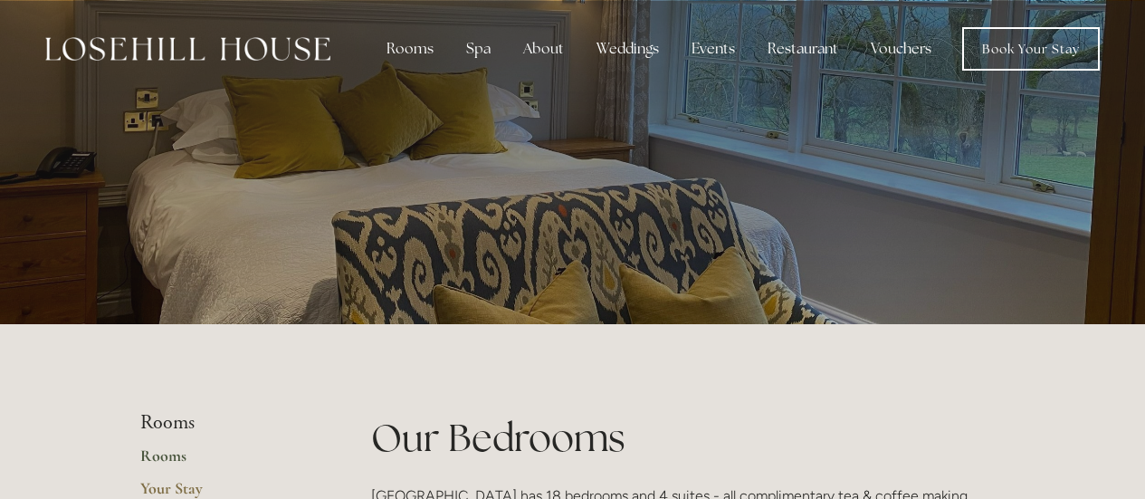 The width and height of the screenshot is (1145, 499). Describe the element at coordinates (410, 49) in the screenshot. I see `div: Rooms` at that location.